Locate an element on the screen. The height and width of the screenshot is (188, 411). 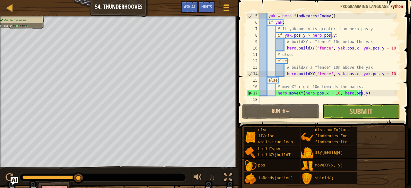
span: Success! is located at coordinates (21, 26).